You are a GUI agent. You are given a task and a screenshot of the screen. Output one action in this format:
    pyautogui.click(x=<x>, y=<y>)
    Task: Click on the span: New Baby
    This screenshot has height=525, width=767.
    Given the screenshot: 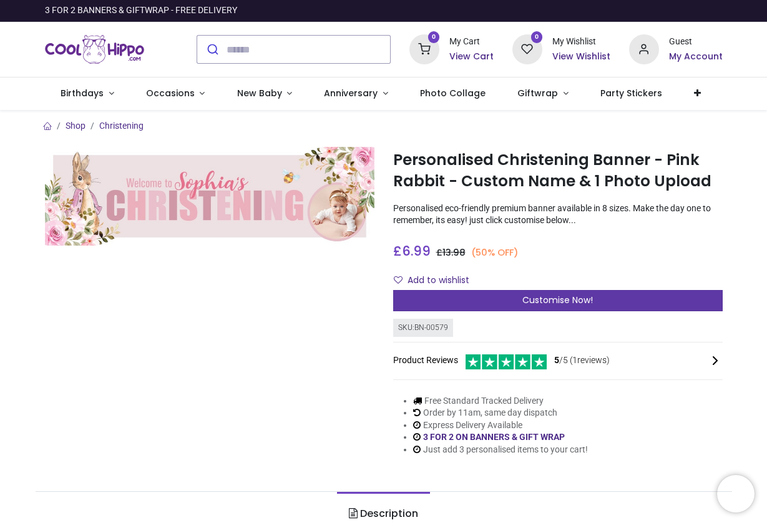 What is the action you would take?
    pyautogui.click(x=260, y=93)
    